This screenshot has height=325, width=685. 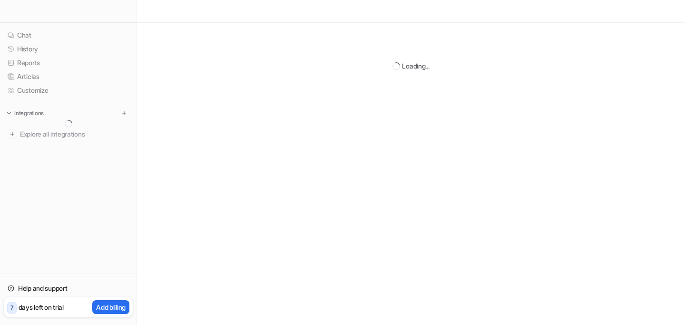 What do you see at coordinates (68, 49) in the screenshot?
I see `a: History` at bounding box center [68, 49].